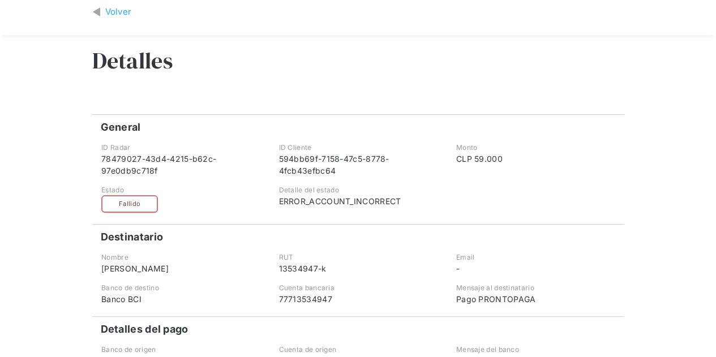 This screenshot has height=357, width=716. What do you see at coordinates (535, 148) in the screenshot?
I see `div: Monto` at bounding box center [535, 148].